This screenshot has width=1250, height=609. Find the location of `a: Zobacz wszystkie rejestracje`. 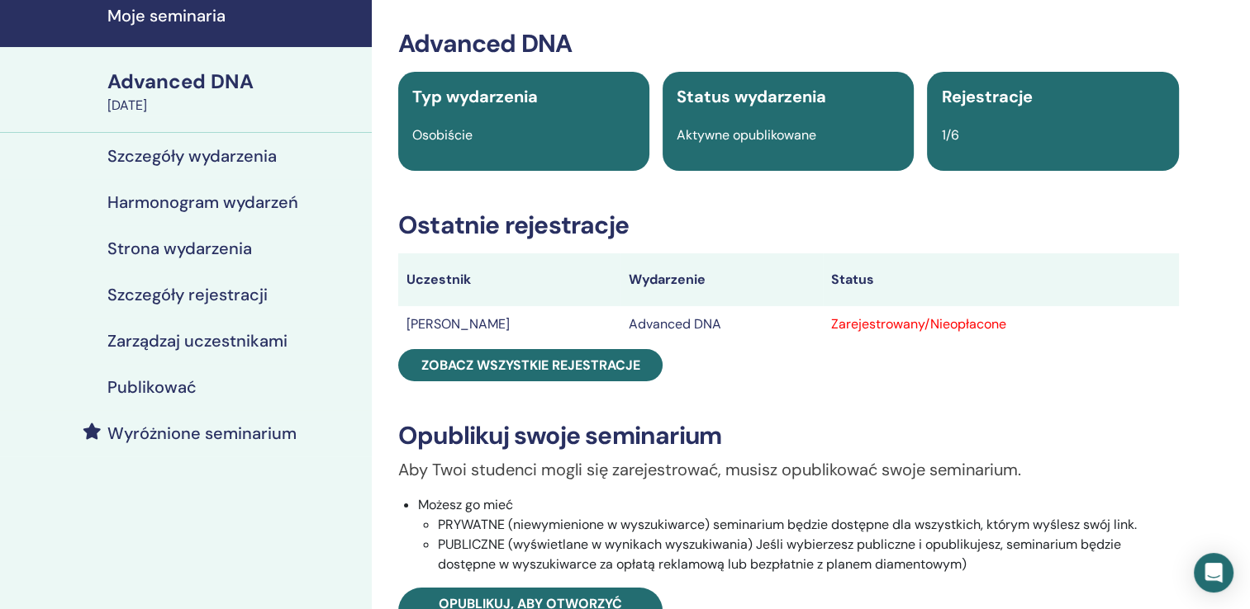

a: Zobacz wszystkie rejestracje is located at coordinates (530, 365).